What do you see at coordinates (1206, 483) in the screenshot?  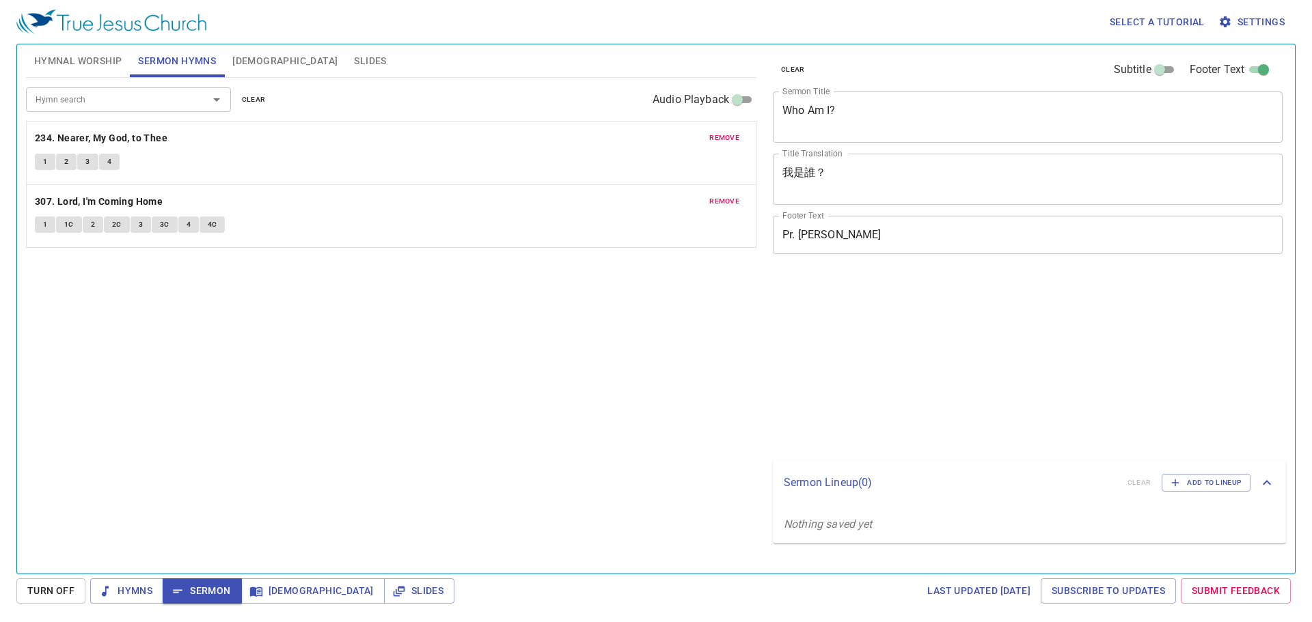 I see `span: Add to Lineup` at bounding box center [1206, 483].